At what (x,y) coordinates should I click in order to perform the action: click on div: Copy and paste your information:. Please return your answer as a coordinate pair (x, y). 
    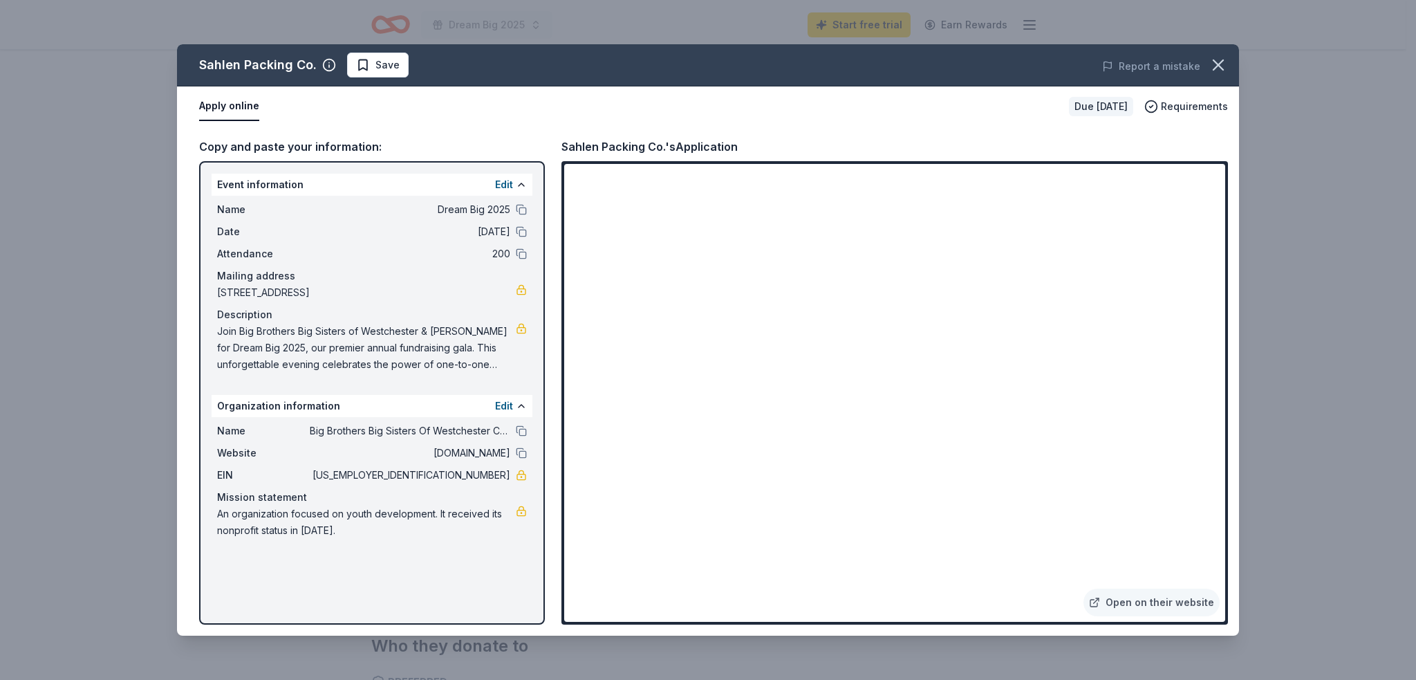
    Looking at the image, I should click on (372, 147).